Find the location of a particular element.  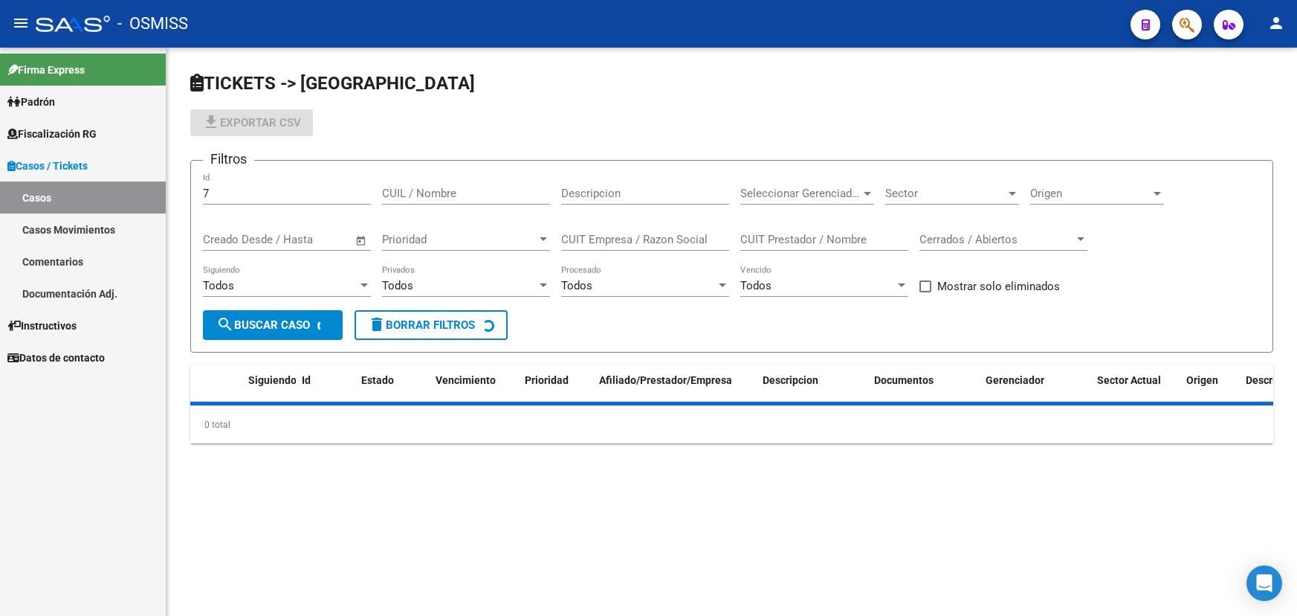

button: Borrar Filtros is located at coordinates (431, 325).